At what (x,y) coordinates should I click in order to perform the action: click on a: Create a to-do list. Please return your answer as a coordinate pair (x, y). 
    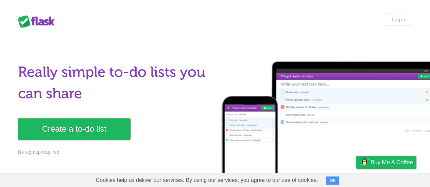
    Looking at the image, I should click on (74, 129).